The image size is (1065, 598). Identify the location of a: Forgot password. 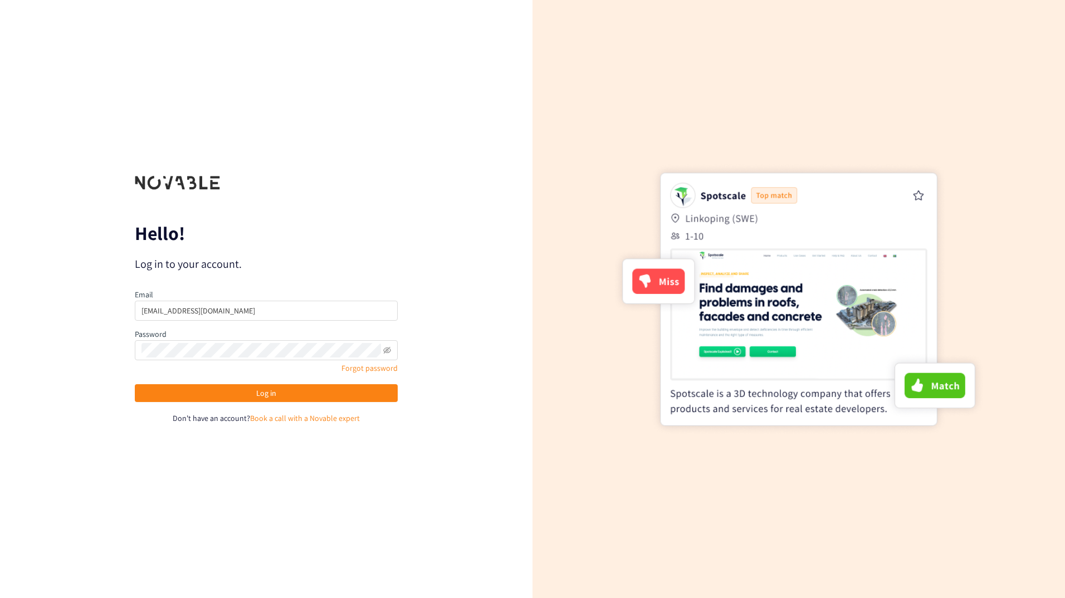
(369, 368).